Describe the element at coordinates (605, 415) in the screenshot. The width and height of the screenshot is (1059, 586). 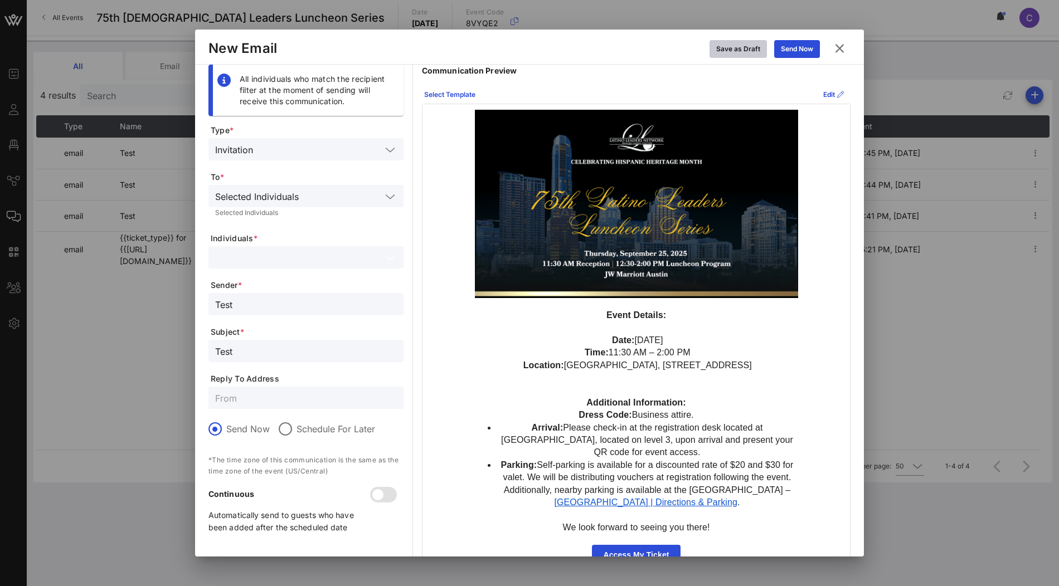
I see `span: Dress Code:` at that location.